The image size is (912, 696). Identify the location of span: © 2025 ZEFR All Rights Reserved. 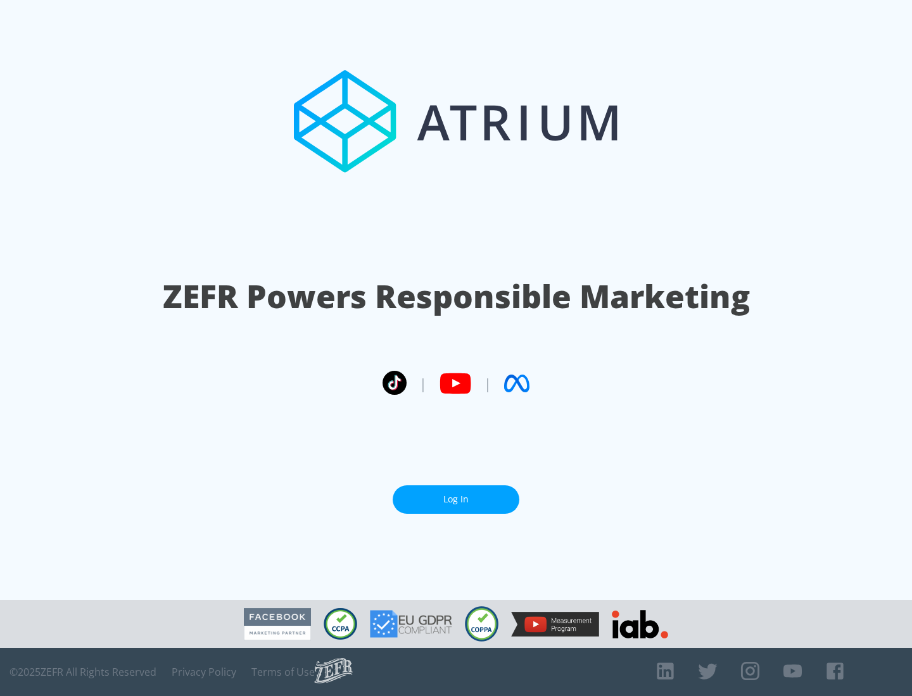
(83, 672).